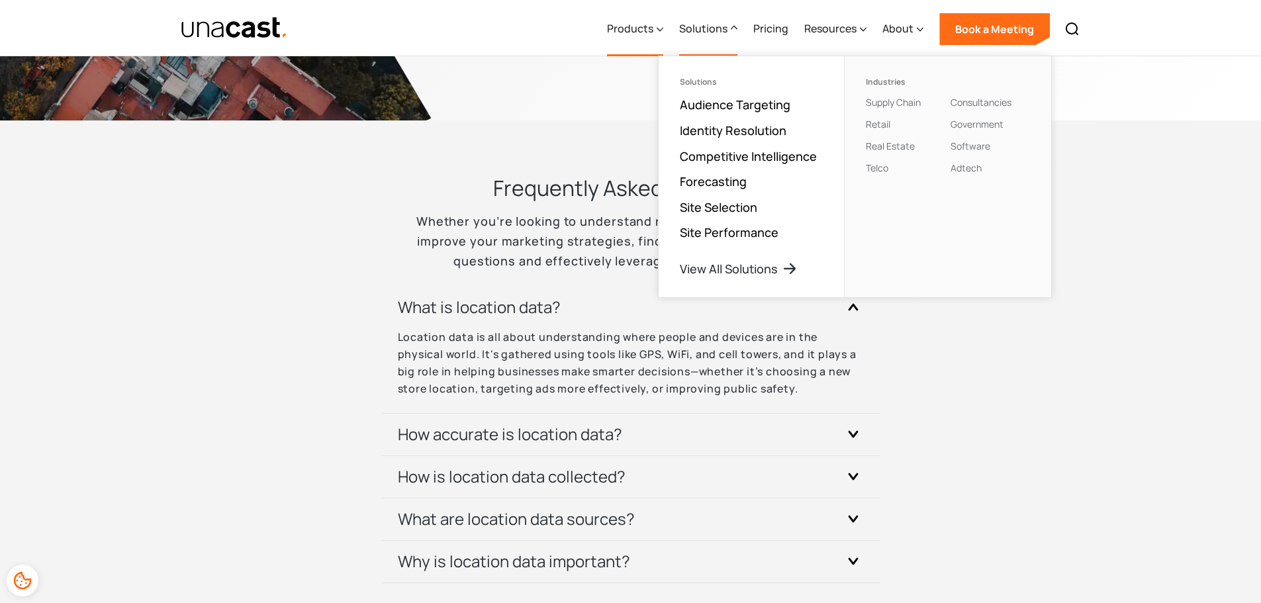 This screenshot has height=603, width=1261. I want to click on h3: How is location data collected?, so click(512, 477).